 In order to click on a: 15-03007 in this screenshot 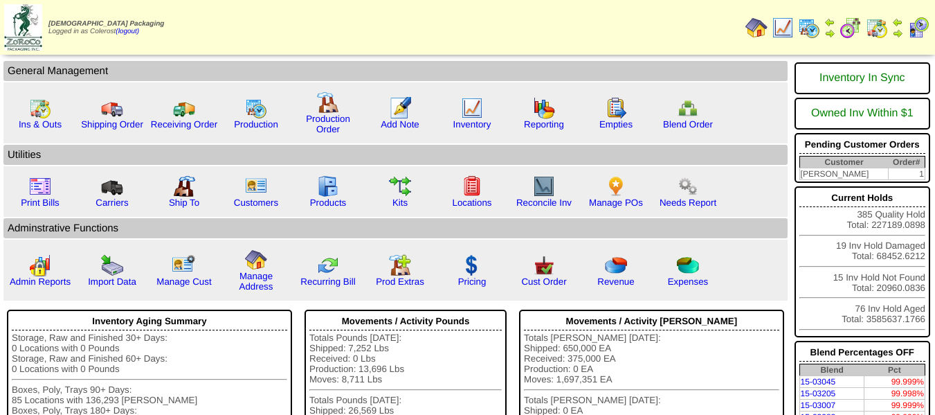, I will do `click(818, 405)`.